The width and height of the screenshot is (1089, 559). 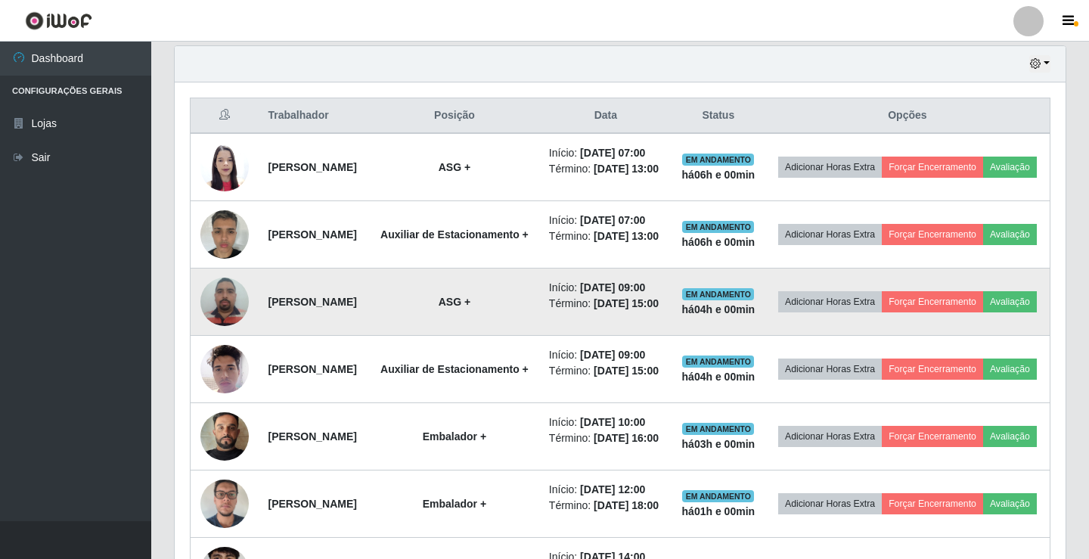 I want to click on img: 1740418670523.jpeg, so click(x=225, y=503).